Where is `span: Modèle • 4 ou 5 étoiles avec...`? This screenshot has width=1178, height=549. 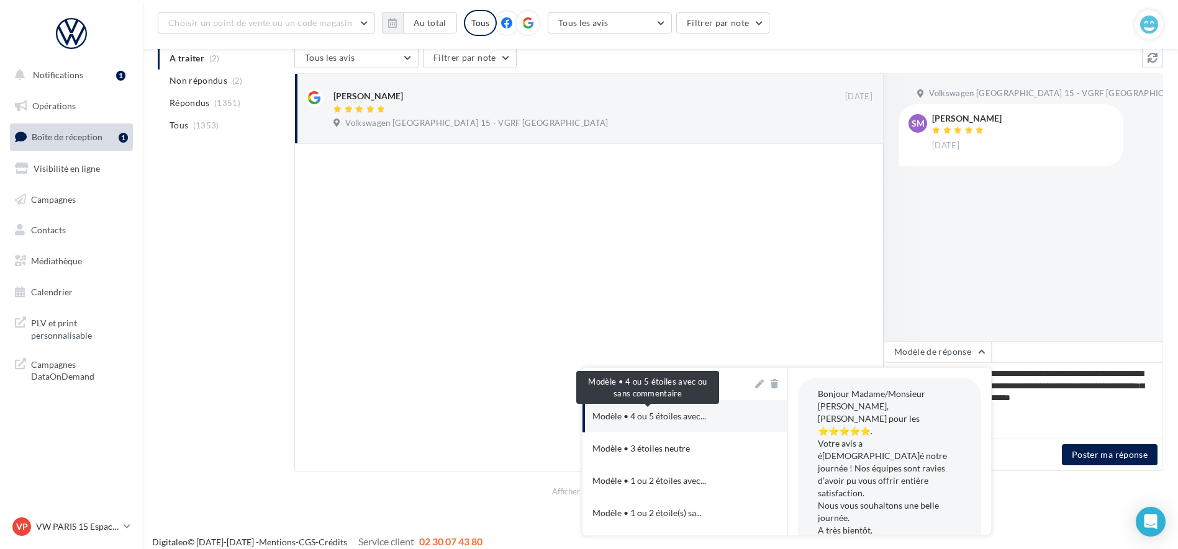 span: Modèle • 4 ou 5 étoiles avec... is located at coordinates (649, 417).